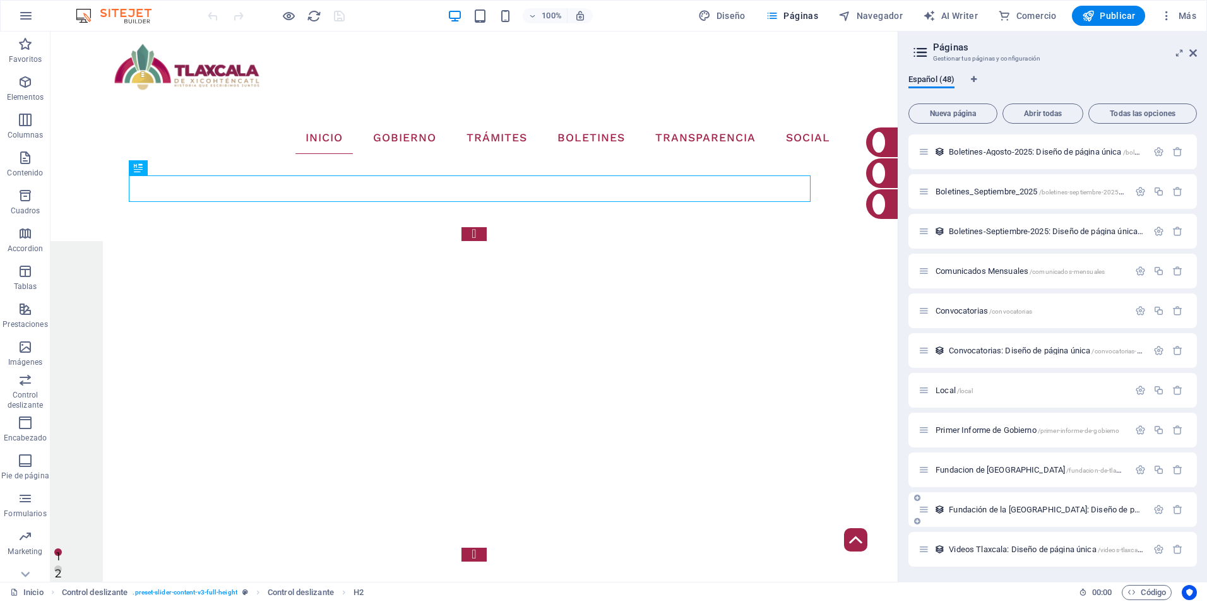 The image size is (1207, 602). What do you see at coordinates (1066, 271) in the screenshot?
I see `span: /comunicados-mensuales` at bounding box center [1066, 271].